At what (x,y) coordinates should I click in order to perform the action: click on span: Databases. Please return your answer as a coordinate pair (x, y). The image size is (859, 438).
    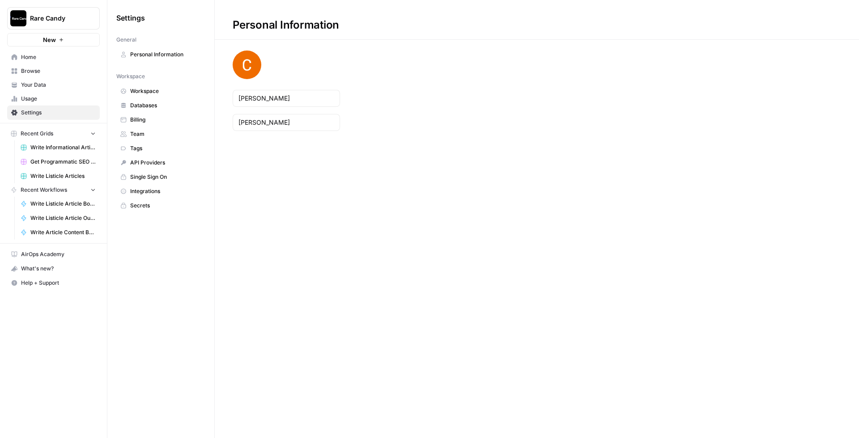
    Looking at the image, I should click on (166, 106).